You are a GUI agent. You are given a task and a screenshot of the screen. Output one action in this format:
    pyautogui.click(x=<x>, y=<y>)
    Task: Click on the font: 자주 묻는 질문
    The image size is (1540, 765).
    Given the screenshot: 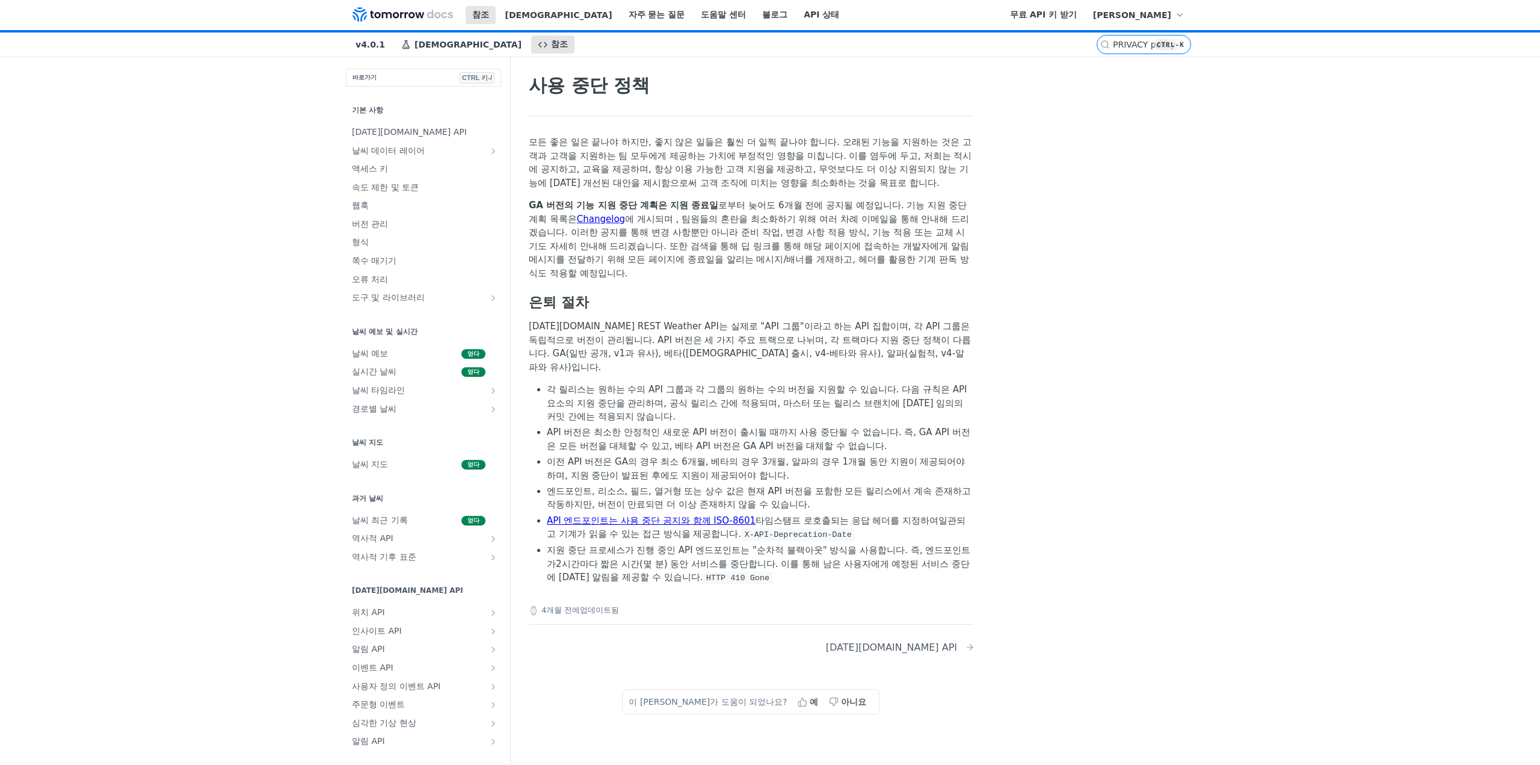 What is the action you would take?
    pyautogui.click(x=657, y=14)
    